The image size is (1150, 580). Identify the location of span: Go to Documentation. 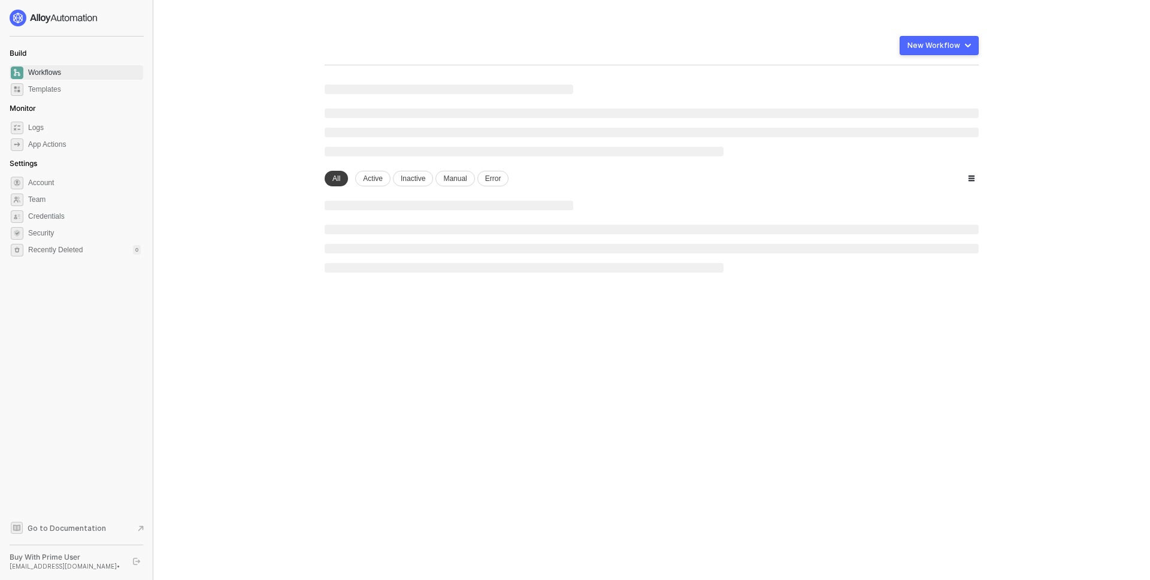
(66, 528).